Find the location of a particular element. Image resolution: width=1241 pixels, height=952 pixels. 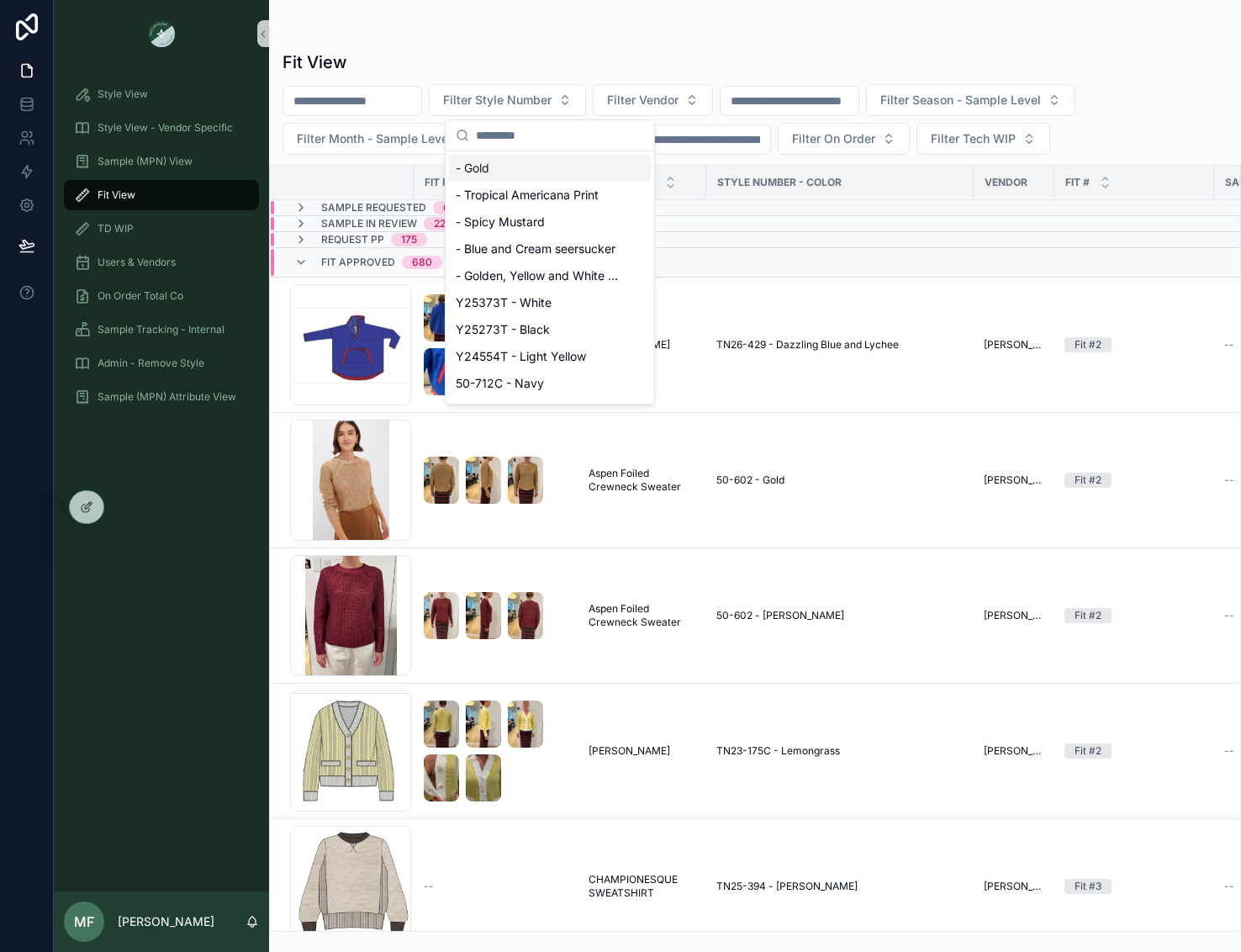

div: scrollable content is located at coordinates (162, 251).